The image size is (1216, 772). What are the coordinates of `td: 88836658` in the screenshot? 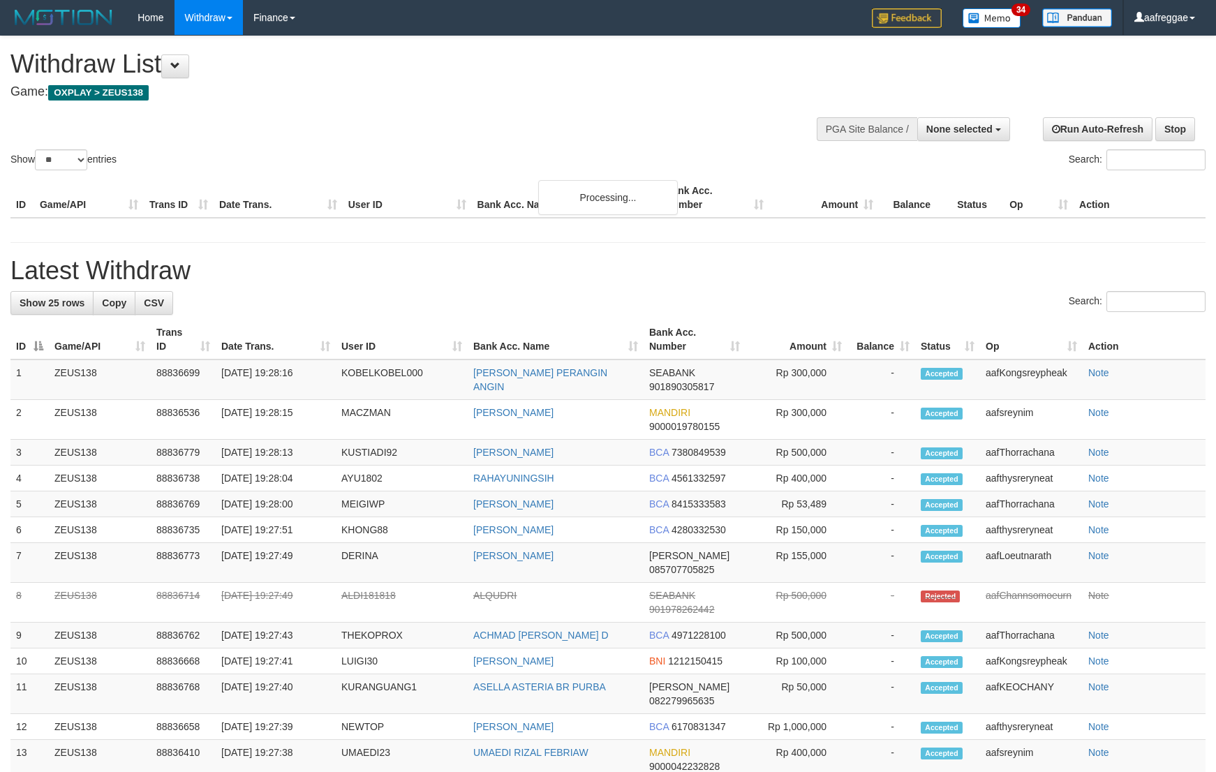 It's located at (183, 727).